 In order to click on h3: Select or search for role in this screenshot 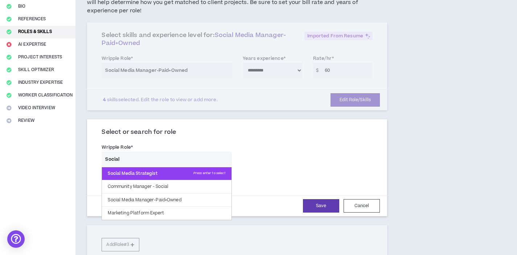, I will do `click(237, 133)`.